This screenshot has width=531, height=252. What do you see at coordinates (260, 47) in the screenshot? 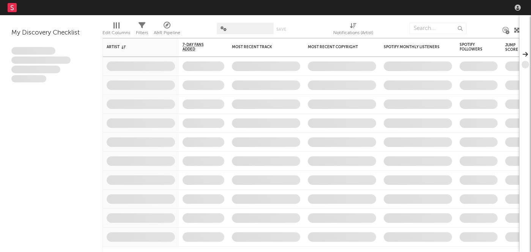
I see `div: Most Recent Track` at bounding box center [260, 47].